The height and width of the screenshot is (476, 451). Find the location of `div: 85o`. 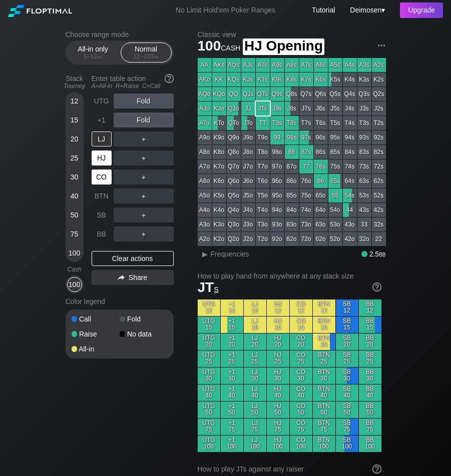

div: 85o is located at coordinates (292, 196).